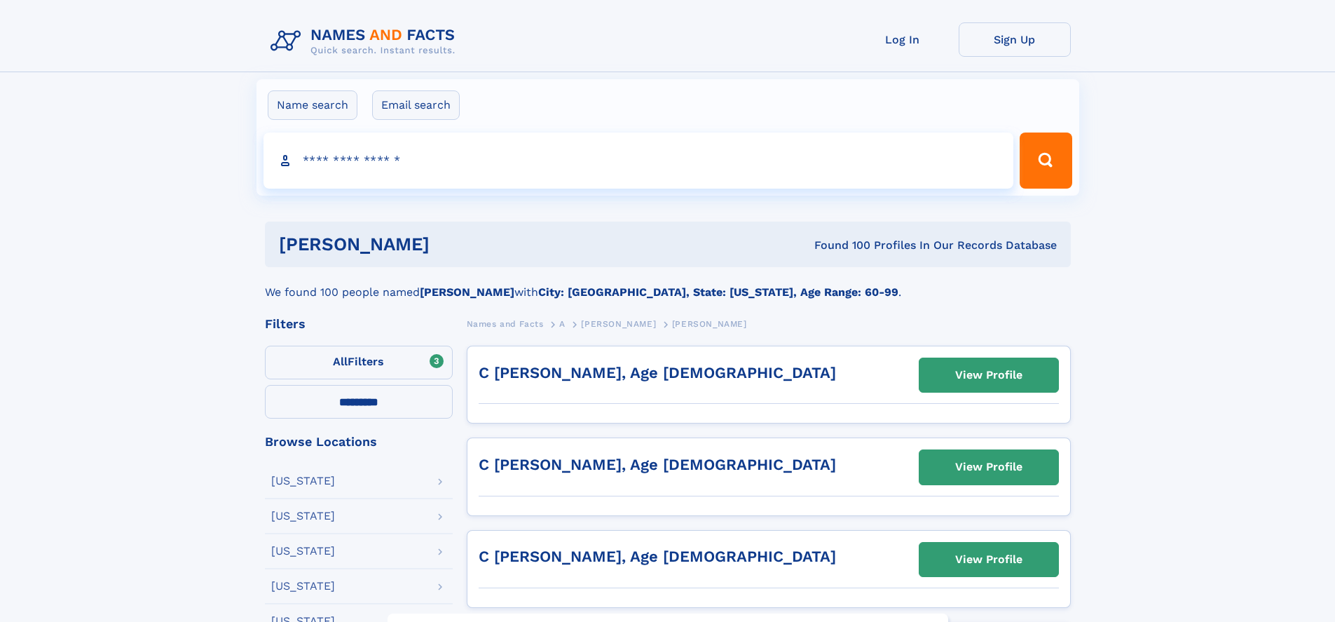 The width and height of the screenshot is (1335, 622). I want to click on label: Filters, so click(359, 362).